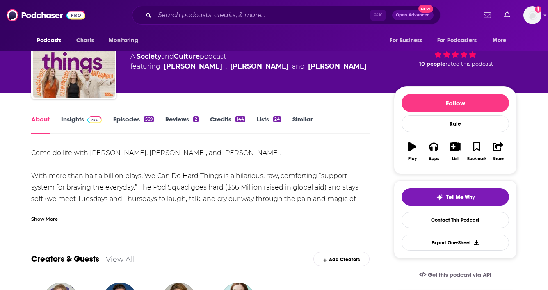  Describe the element at coordinates (406, 41) in the screenshot. I see `span: For Business` at that location.